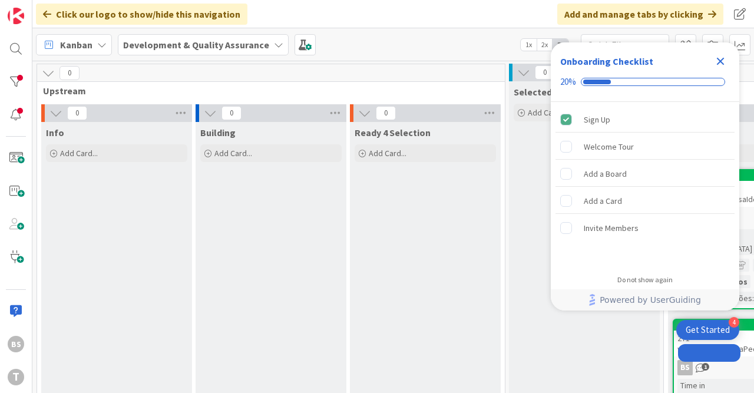  Describe the element at coordinates (608, 147) in the screenshot. I see `div: Welcome Tour` at that location.